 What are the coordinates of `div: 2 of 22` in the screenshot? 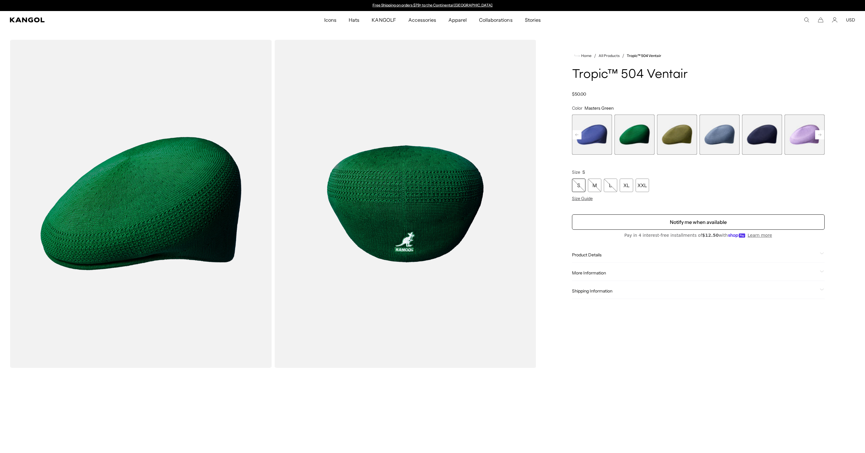 It's located at (592, 134).